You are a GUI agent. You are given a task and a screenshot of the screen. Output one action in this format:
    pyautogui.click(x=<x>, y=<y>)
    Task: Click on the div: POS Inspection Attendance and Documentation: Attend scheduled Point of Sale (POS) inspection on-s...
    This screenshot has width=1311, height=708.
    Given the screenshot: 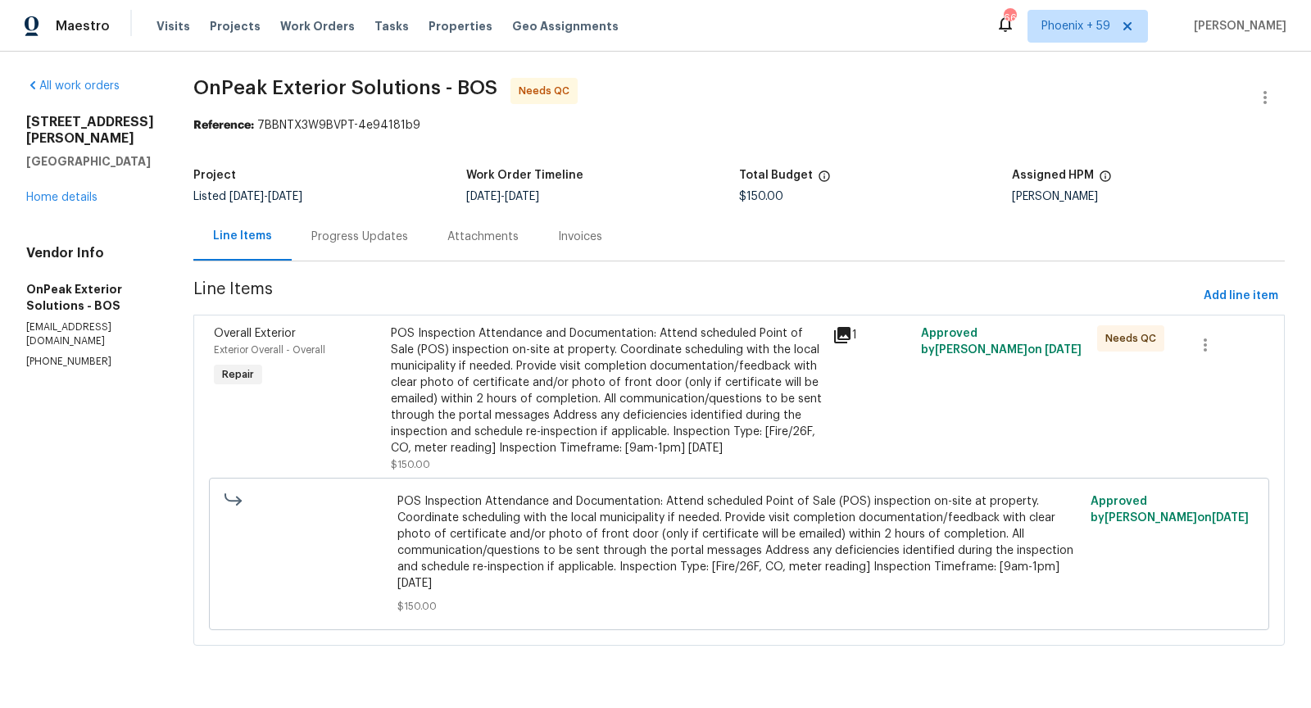 What is the action you would take?
    pyautogui.click(x=606, y=391)
    